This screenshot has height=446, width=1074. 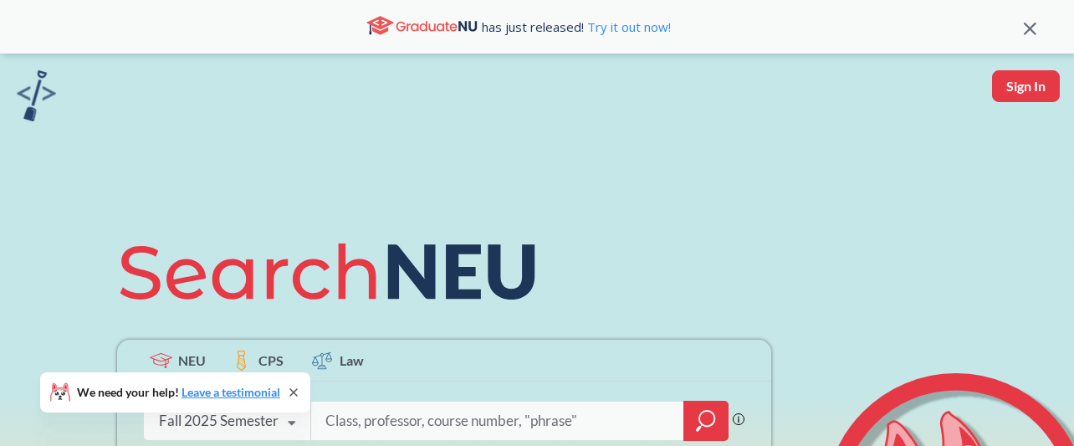 I want to click on a: Try it out now!, so click(x=627, y=27).